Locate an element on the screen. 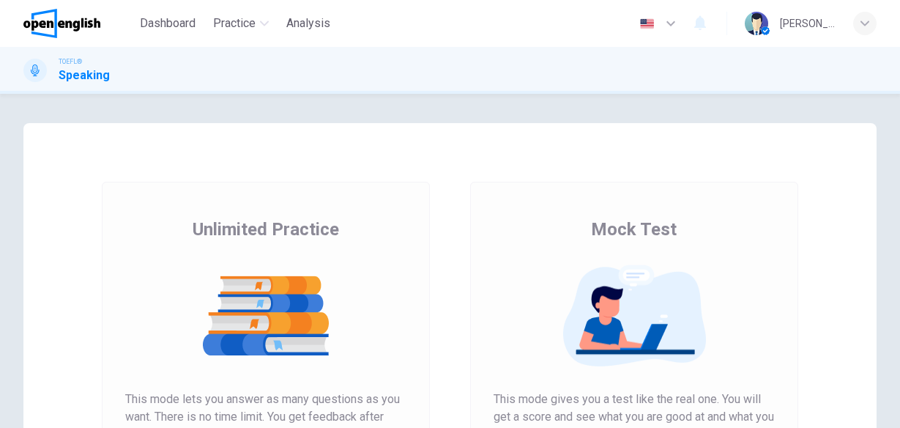 The width and height of the screenshot is (900, 428). span: Analysis is located at coordinates (308, 23).